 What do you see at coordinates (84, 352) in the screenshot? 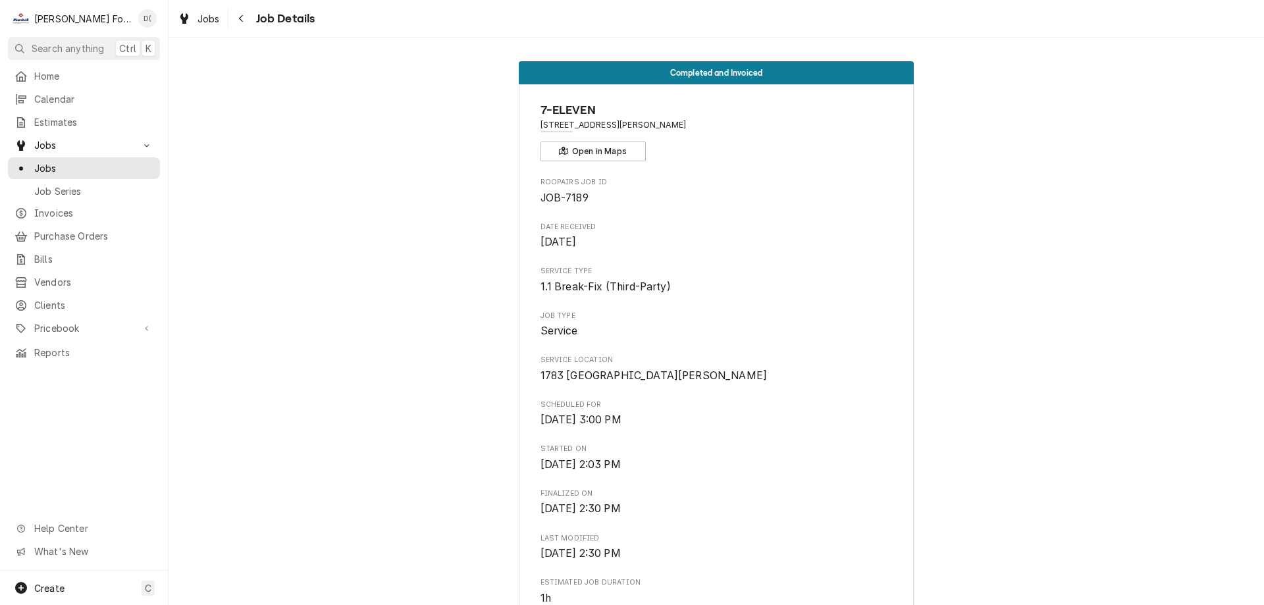
I see `a: Reports` at bounding box center [84, 352].